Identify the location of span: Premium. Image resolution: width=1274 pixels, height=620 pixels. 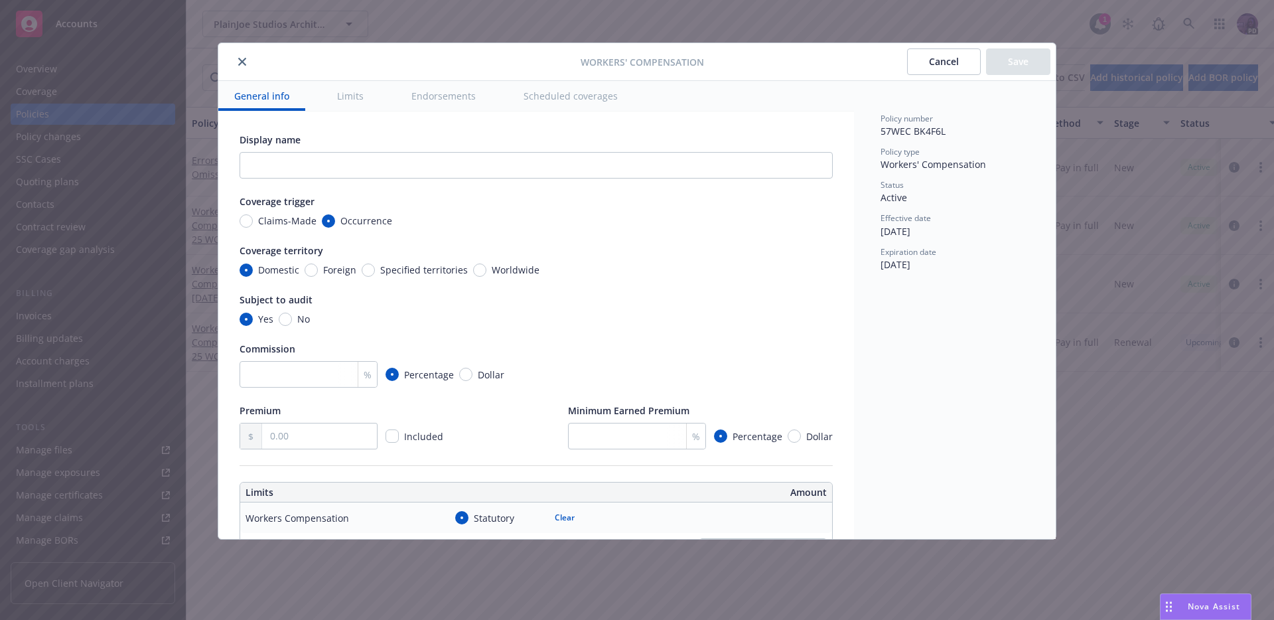
(260, 410).